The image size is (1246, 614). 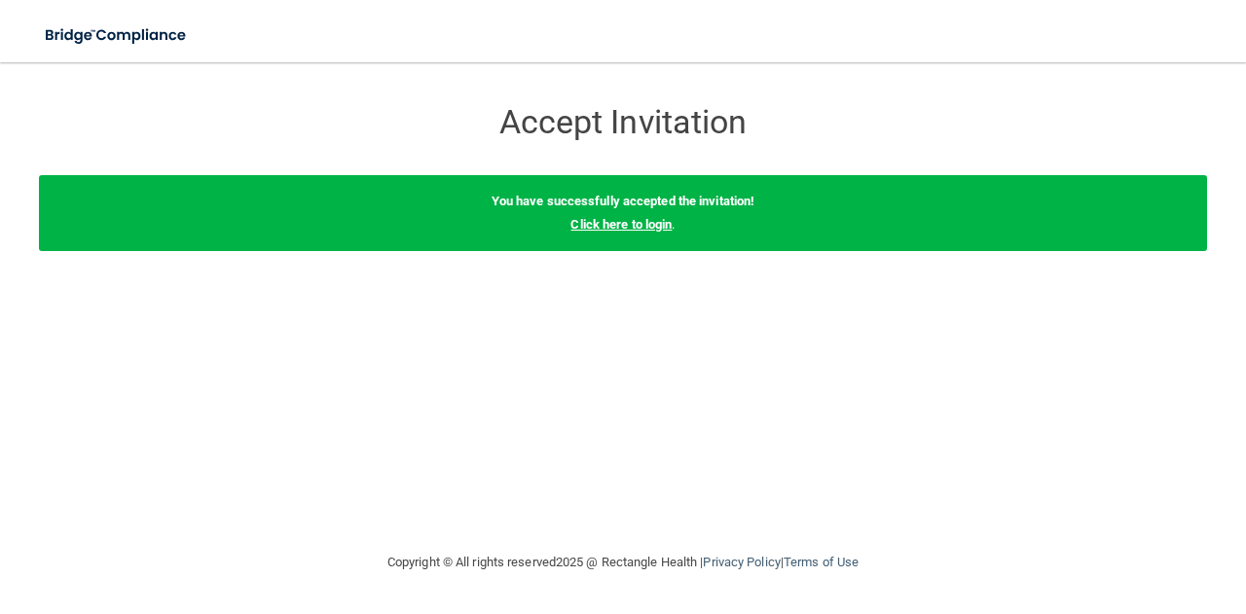 What do you see at coordinates (741, 561) in the screenshot?
I see `a: Privacy Policy` at bounding box center [741, 561].